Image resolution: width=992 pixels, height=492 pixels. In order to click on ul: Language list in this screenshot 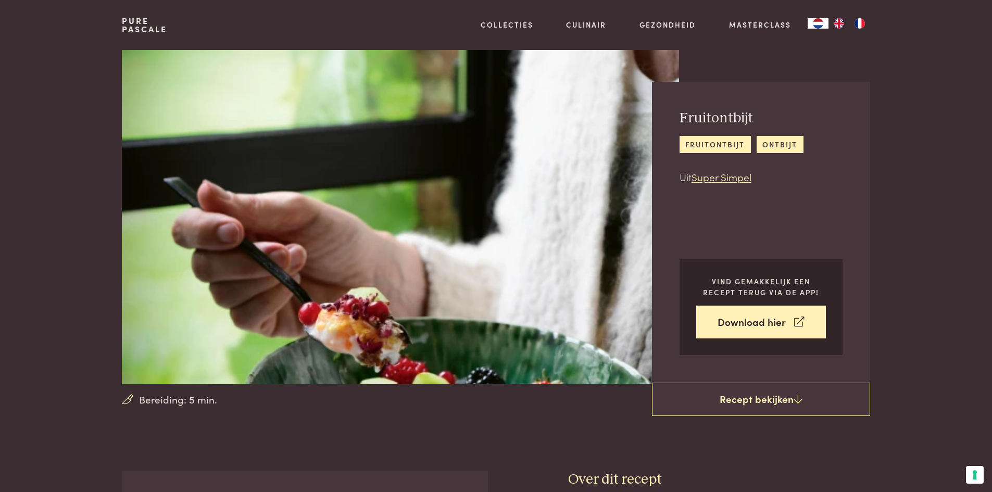, I will do `click(850, 23)`.